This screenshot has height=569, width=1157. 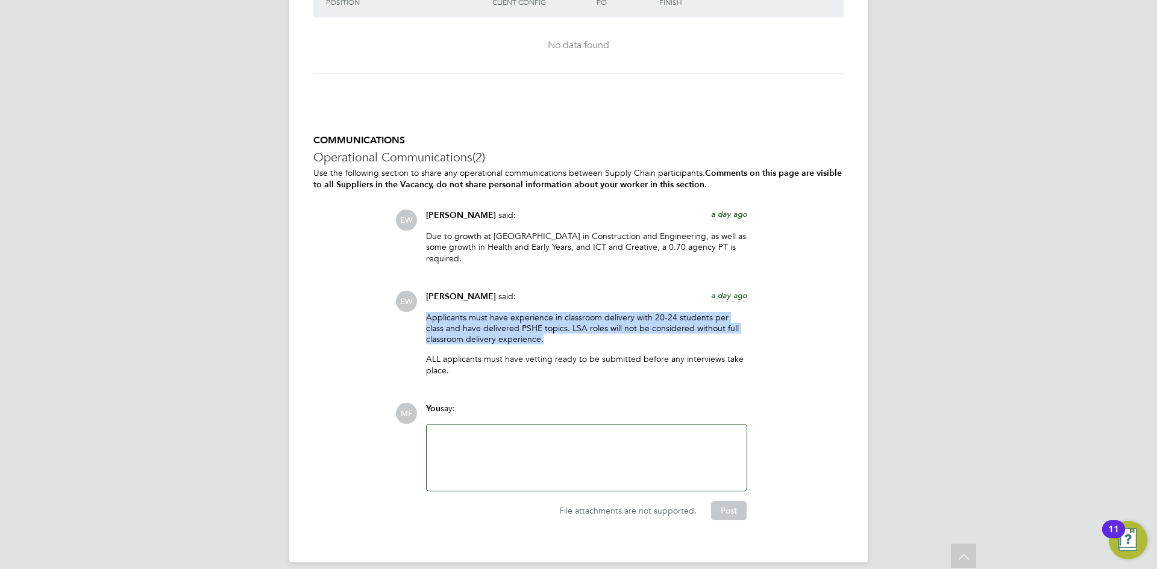 What do you see at coordinates (728, 511) in the screenshot?
I see `button: Post` at bounding box center [728, 511].